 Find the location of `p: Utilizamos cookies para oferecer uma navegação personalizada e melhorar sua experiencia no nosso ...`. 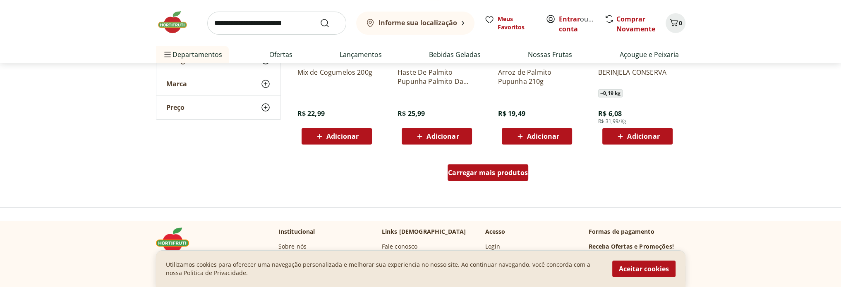

p: Utilizamos cookies para oferecer uma navegação personalizada e melhorar sua experiencia no nosso ... is located at coordinates (384, 269).